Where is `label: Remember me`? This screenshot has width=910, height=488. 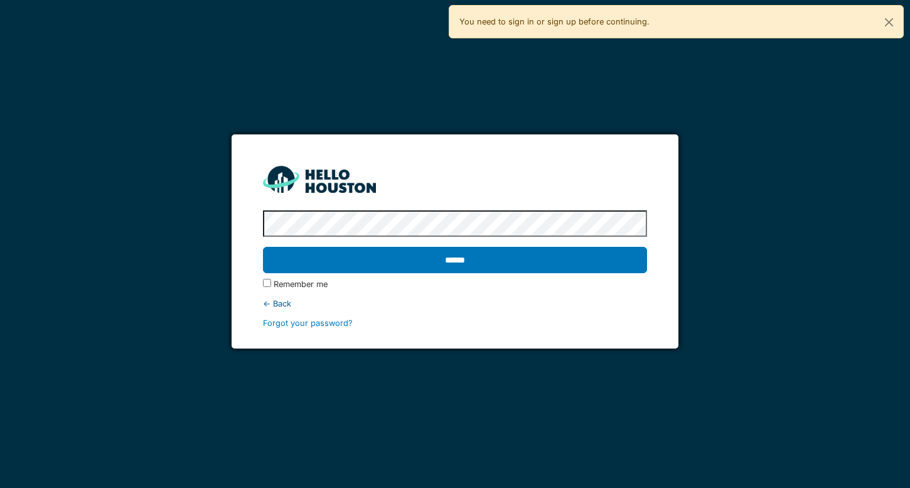 label: Remember me is located at coordinates (301, 284).